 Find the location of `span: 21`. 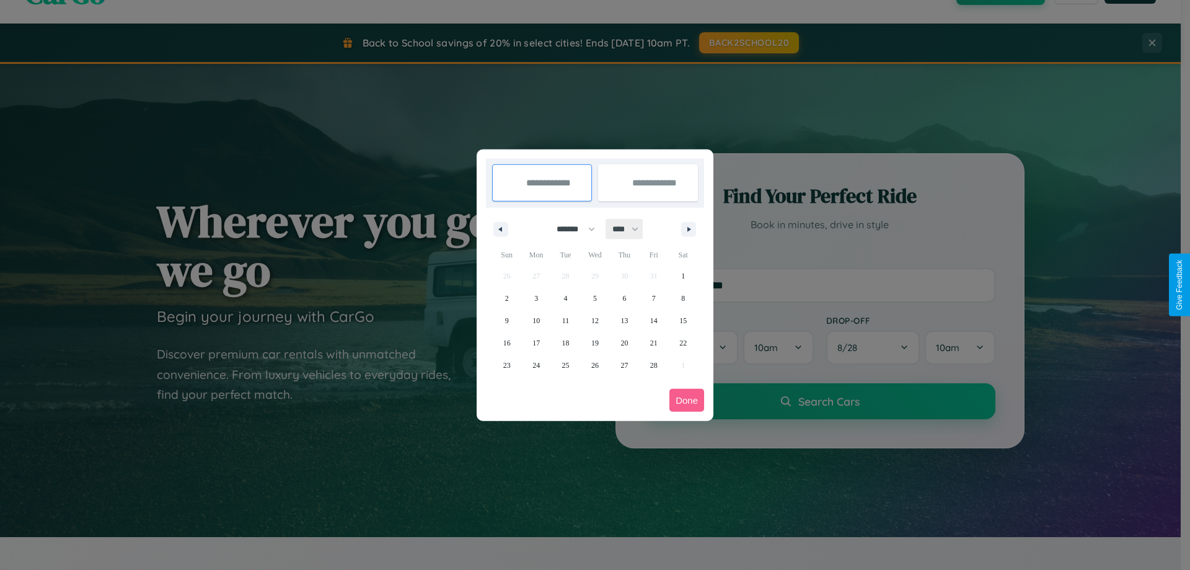

span: 21 is located at coordinates (654, 343).